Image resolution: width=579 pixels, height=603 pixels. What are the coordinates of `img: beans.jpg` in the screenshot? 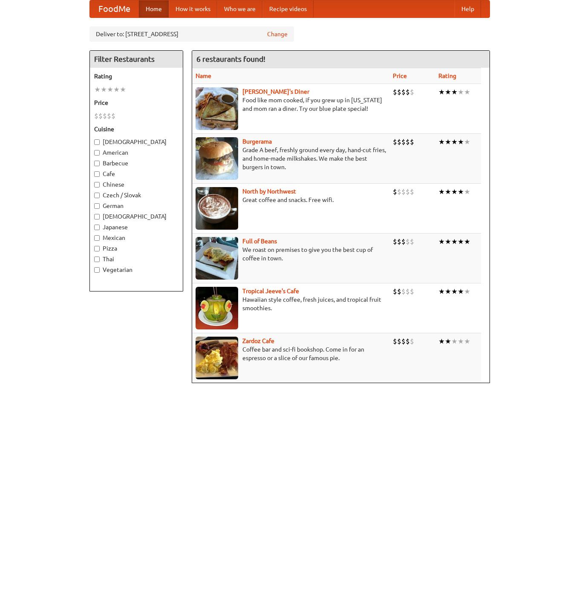 It's located at (217, 258).